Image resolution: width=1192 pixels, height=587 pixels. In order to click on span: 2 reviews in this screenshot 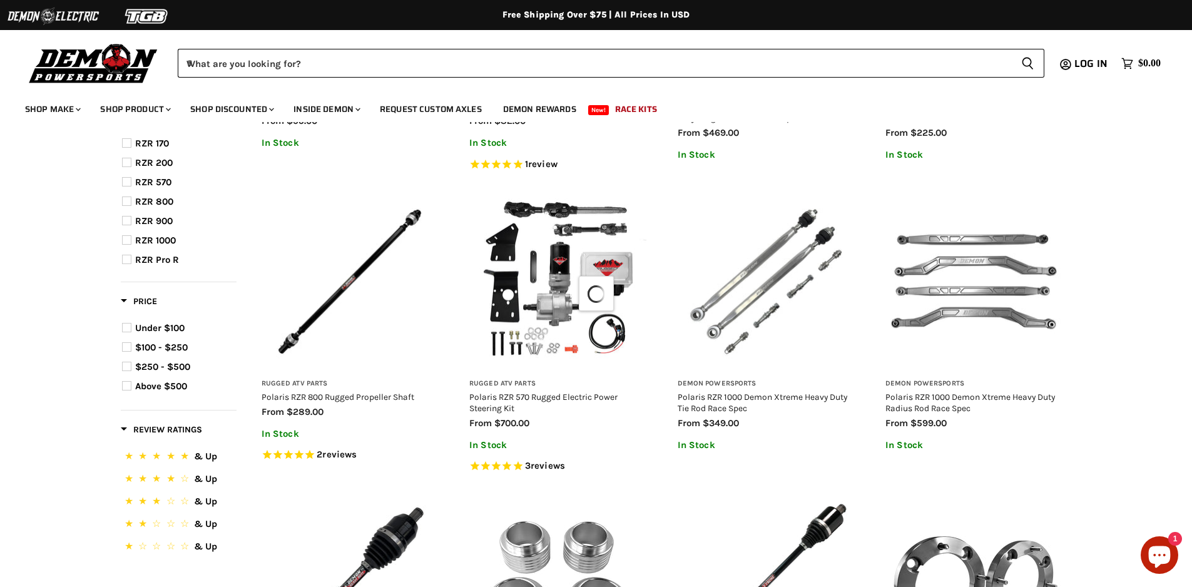, I will do `click(337, 454)`.